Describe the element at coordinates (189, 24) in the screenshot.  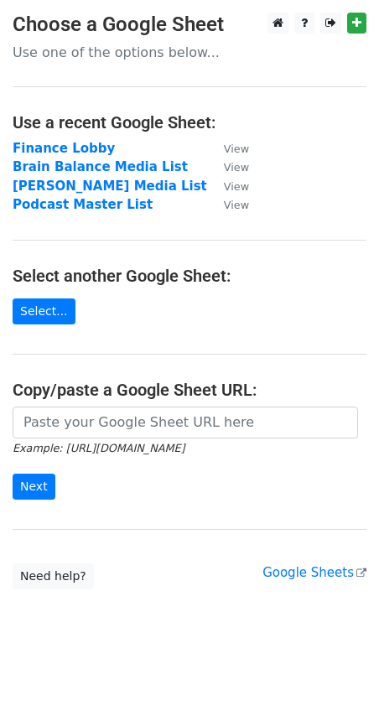
I see `h3: Choose a Google Sheet` at that location.